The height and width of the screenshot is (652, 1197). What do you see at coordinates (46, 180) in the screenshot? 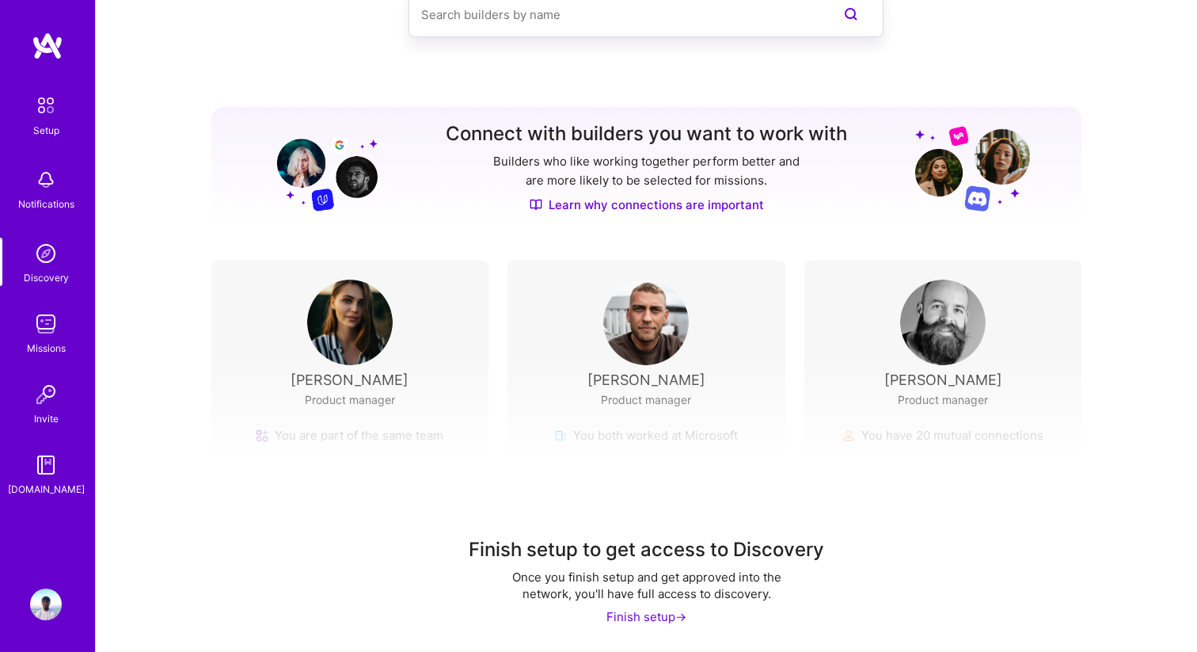
I see `img: bell` at bounding box center [46, 180].